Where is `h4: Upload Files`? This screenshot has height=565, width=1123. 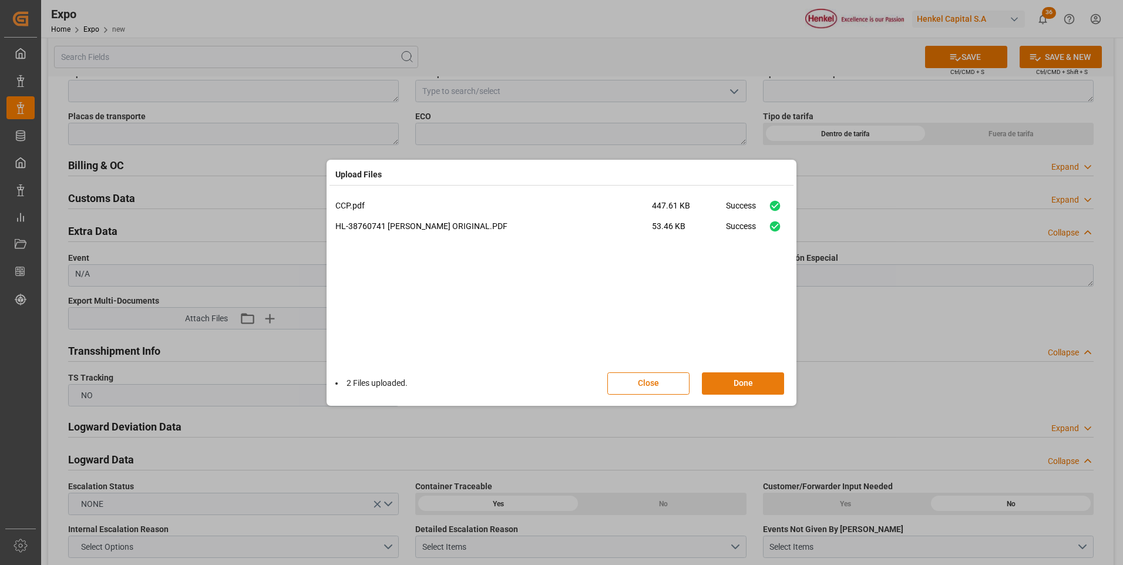 h4: Upload Files is located at coordinates (358, 174).